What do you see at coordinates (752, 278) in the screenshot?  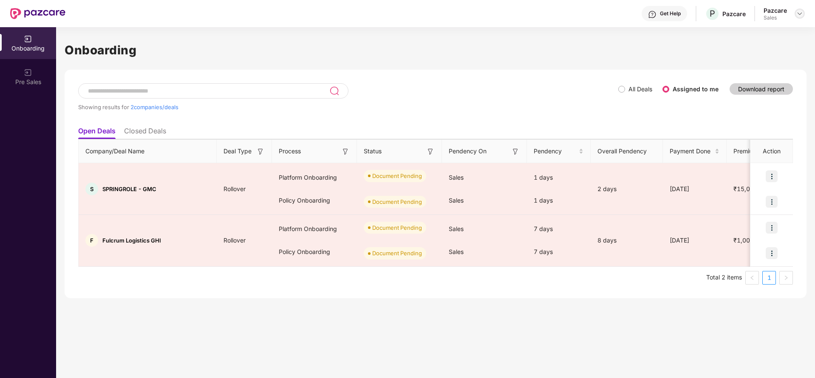 I see `span: left` at bounding box center [752, 278].